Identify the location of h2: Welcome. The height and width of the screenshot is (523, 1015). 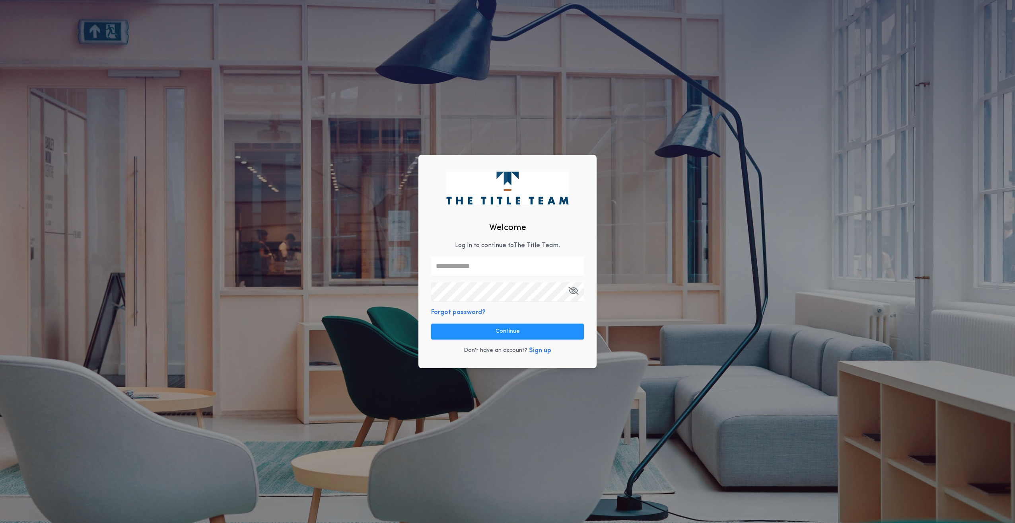
(508, 228).